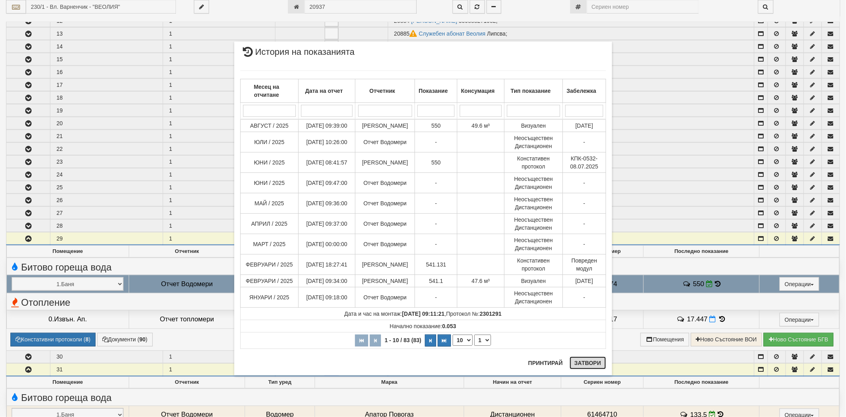 The image size is (846, 417). What do you see at coordinates (588, 363) in the screenshot?
I see `button: Затвори` at bounding box center [588, 363].